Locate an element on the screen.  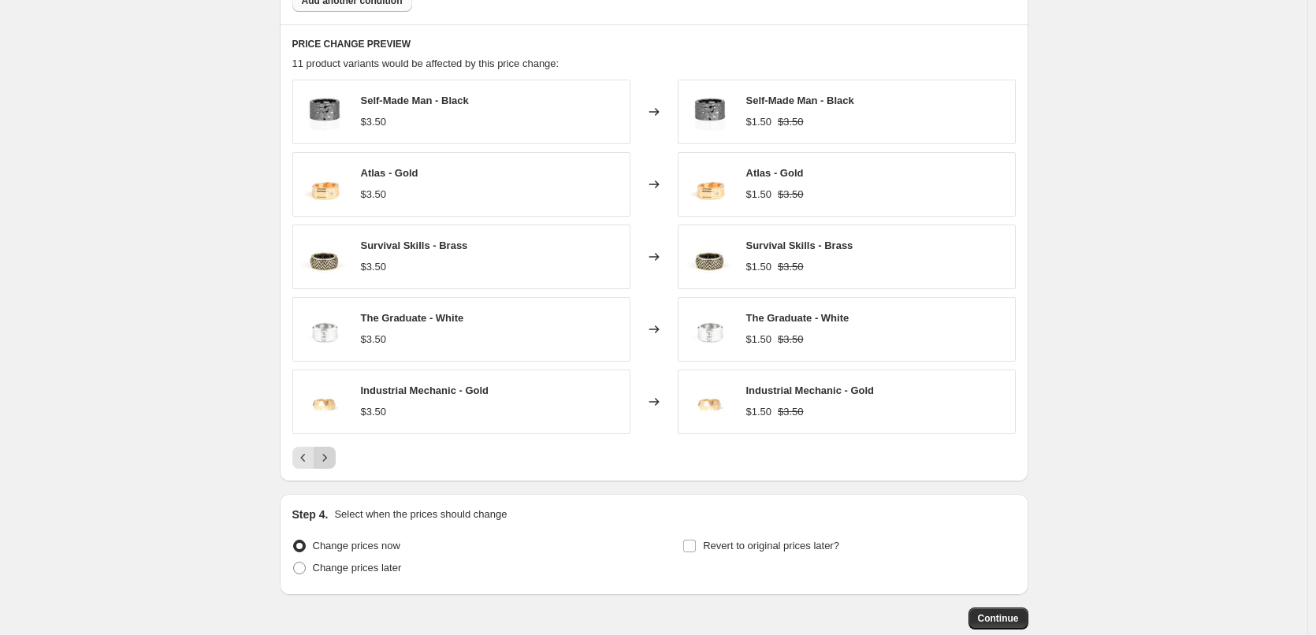
span: Continue is located at coordinates (998, 618).